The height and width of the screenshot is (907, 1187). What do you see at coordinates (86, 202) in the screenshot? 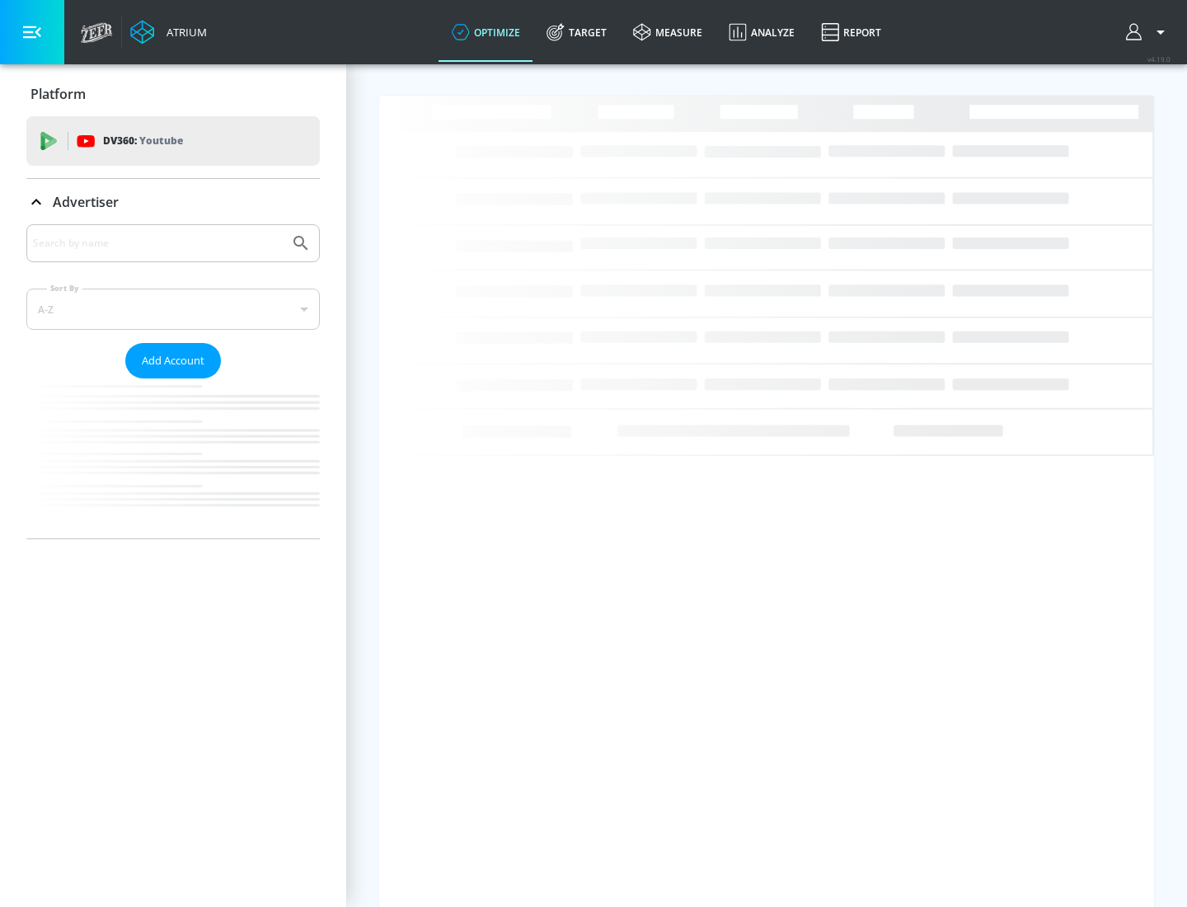
I see `p: Advertiser` at bounding box center [86, 202].